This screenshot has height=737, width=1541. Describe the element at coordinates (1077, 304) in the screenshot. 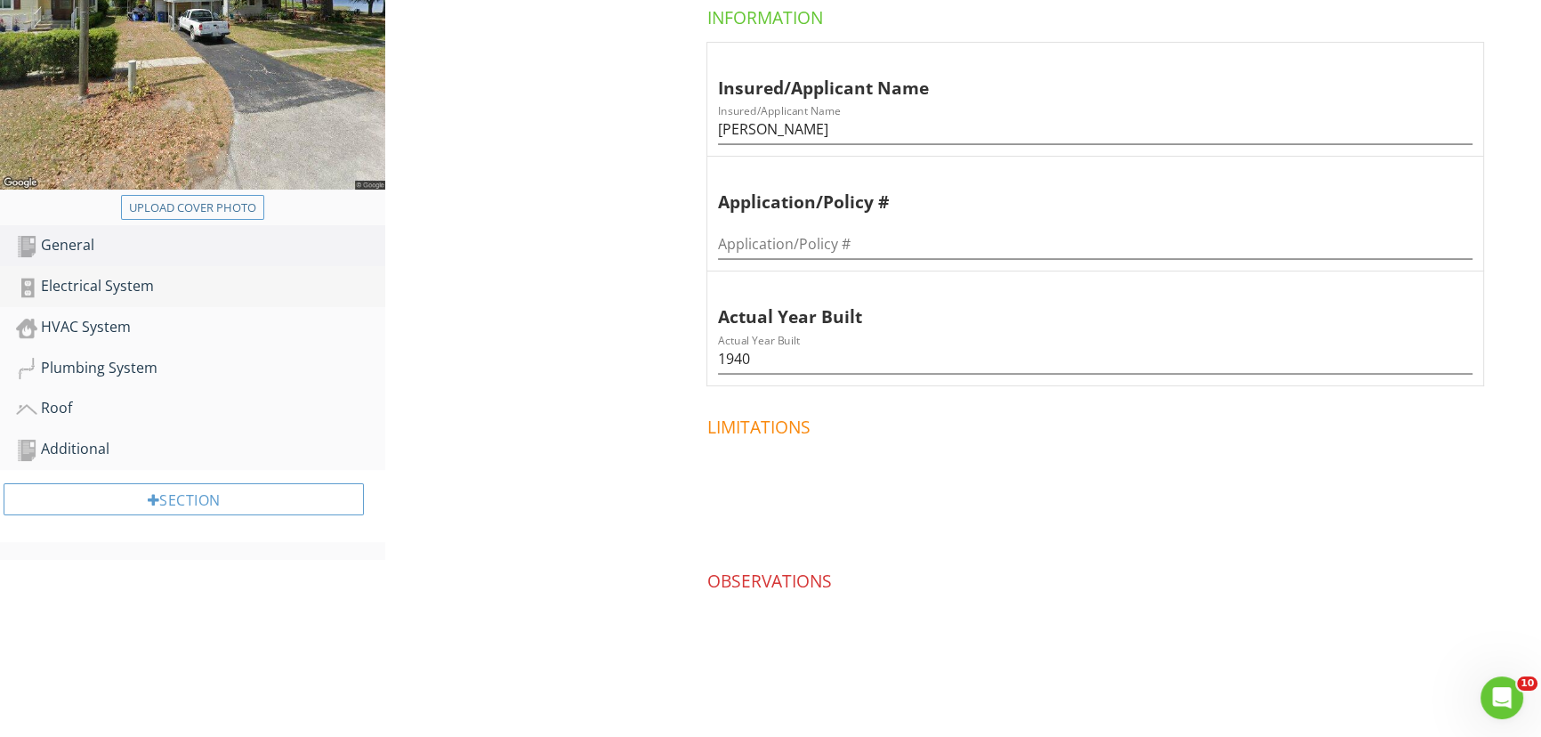

I see `div: Actual Year Built` at that location.